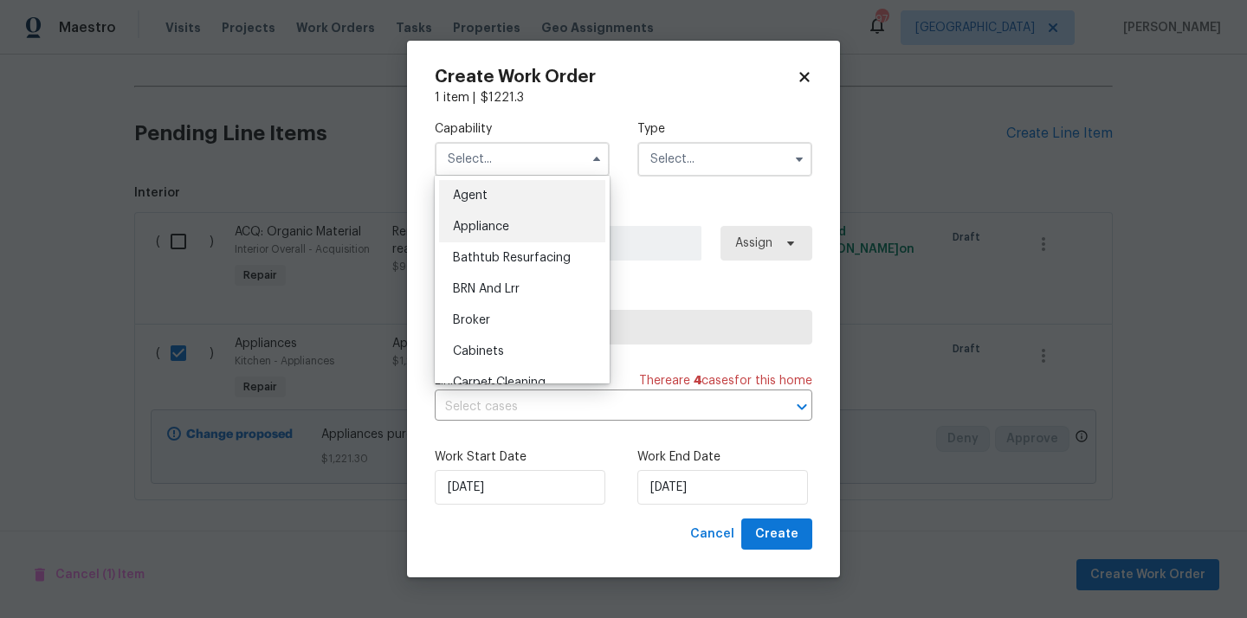  I want to click on span: Appliance, so click(481, 227).